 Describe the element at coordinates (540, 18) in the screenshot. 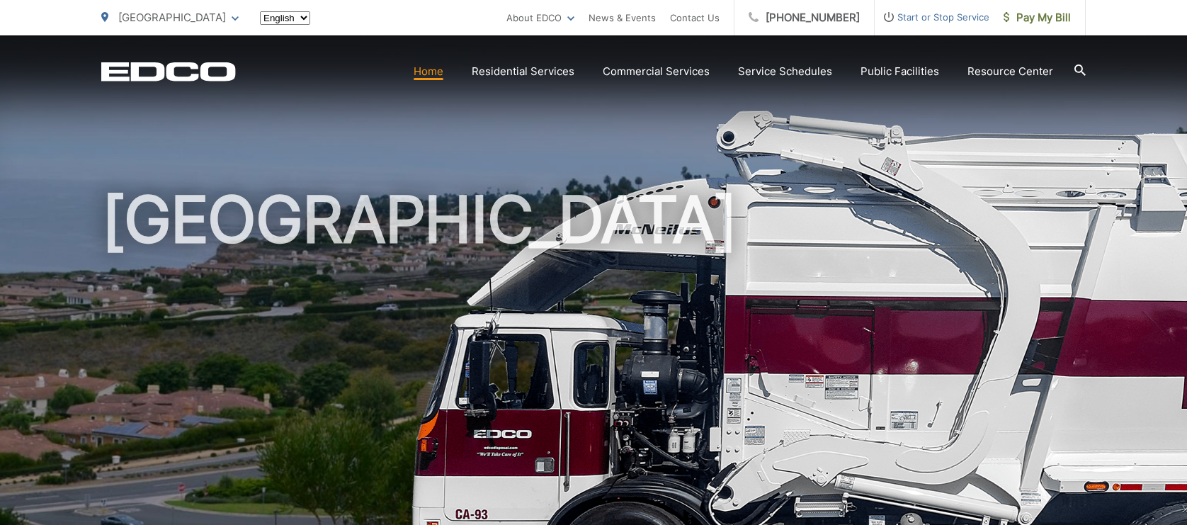

I see `a: About EDCO` at that location.